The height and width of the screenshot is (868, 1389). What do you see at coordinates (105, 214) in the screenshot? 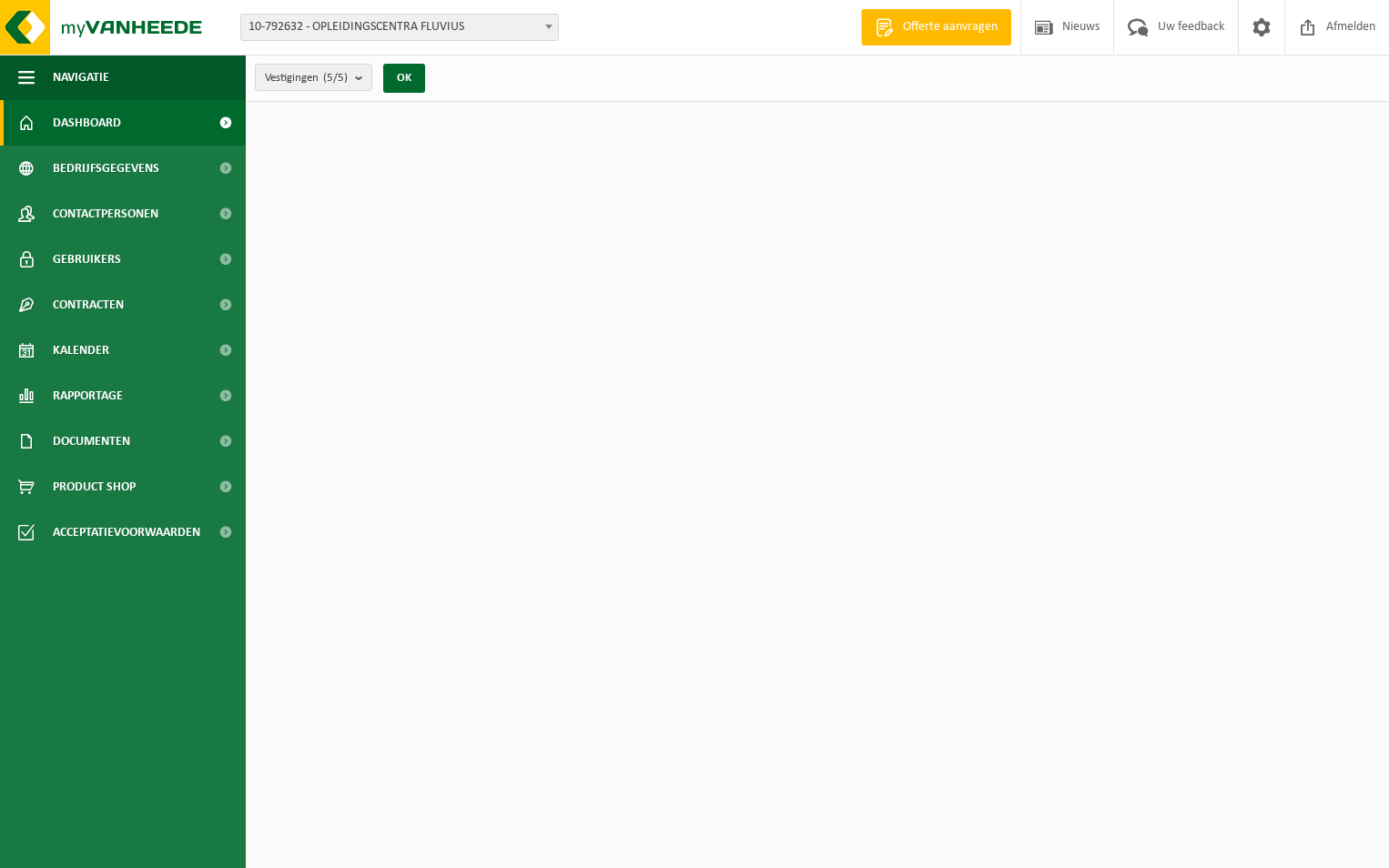
I see `span: Contactpersonen` at bounding box center [105, 214].